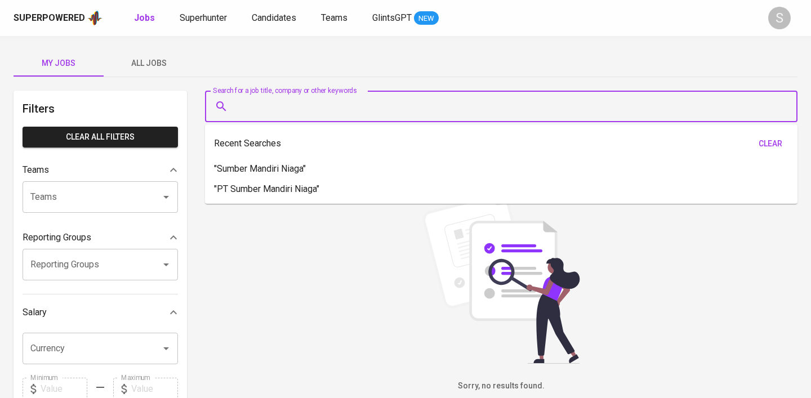 Image resolution: width=811 pixels, height=398 pixels. What do you see at coordinates (502, 279) in the screenshot?
I see `img: file_searching.svg` at bounding box center [502, 279].